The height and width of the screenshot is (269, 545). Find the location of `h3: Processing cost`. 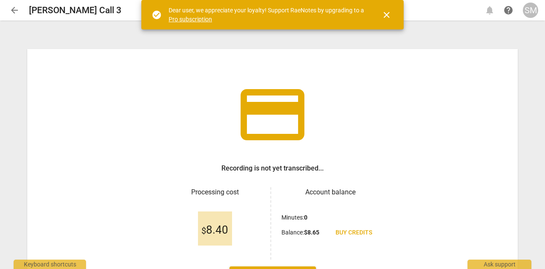

h3: Processing cost is located at coordinates (214, 192).